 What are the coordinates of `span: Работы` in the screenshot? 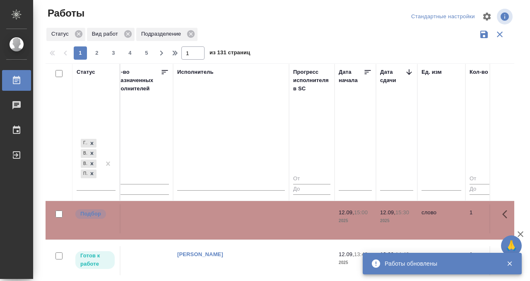 It's located at (65, 13).